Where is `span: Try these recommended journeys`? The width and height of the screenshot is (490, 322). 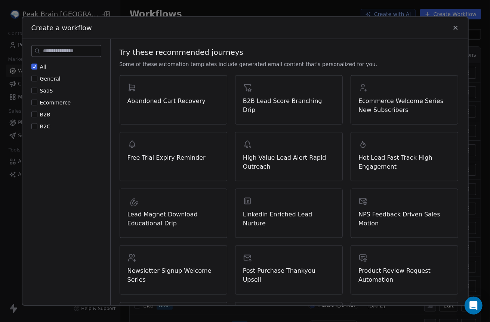
span: Try these recommended journeys is located at coordinates (182, 52).